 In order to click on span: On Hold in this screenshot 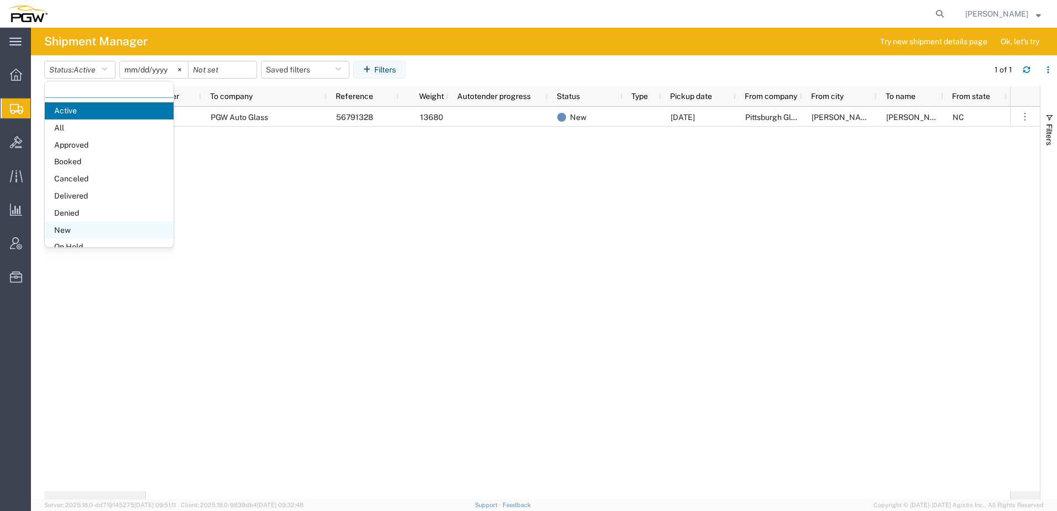, I will do `click(109, 246)`.